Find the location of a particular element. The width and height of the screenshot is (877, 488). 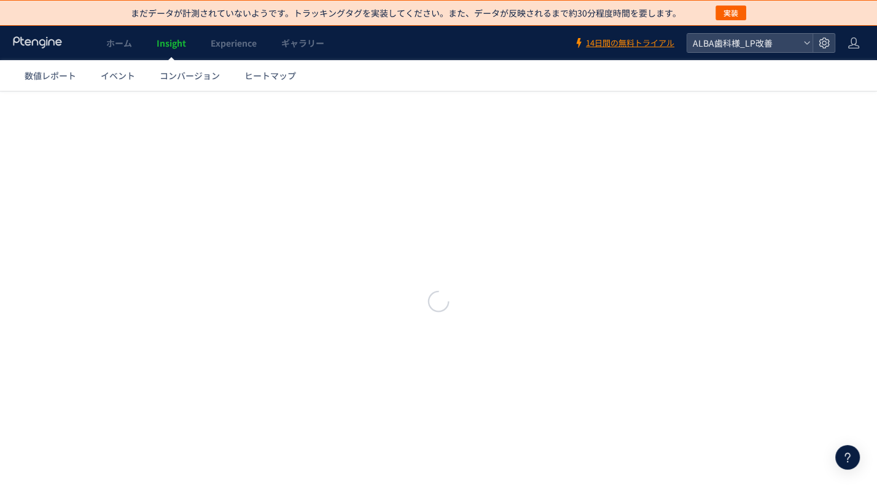

span: Experience is located at coordinates (233, 43).